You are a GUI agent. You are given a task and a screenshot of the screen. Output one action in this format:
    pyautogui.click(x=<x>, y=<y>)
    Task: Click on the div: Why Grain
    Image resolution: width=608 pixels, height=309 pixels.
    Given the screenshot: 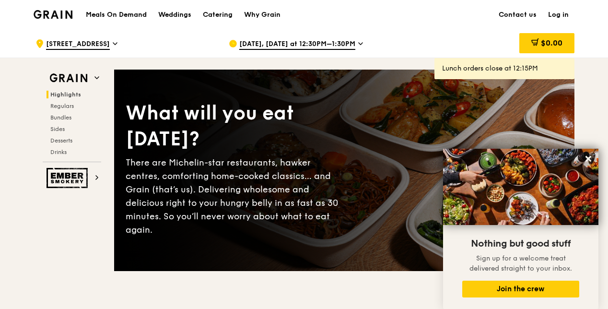 What is the action you would take?
    pyautogui.click(x=262, y=15)
    